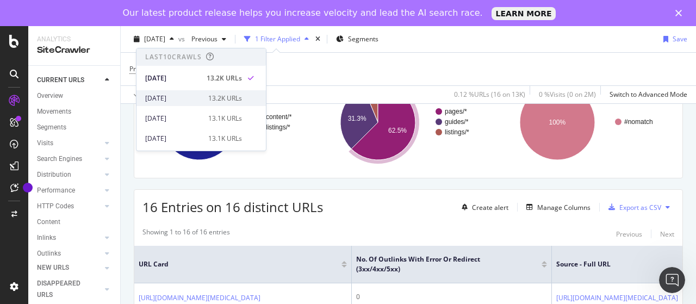 Image resolution: width=696 pixels, height=304 pixels. Describe the element at coordinates (50, 96) in the screenshot. I see `div: Overview` at that location.